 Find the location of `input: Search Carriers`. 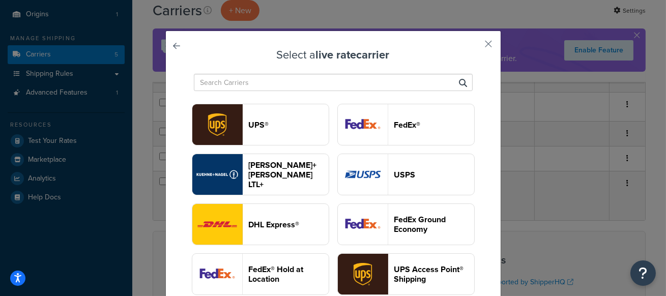

input: Search Carriers is located at coordinates (333, 82).